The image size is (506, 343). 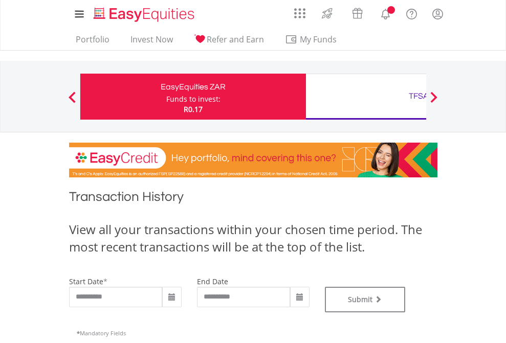 I want to click on a: AppsGrid, so click(x=300, y=11).